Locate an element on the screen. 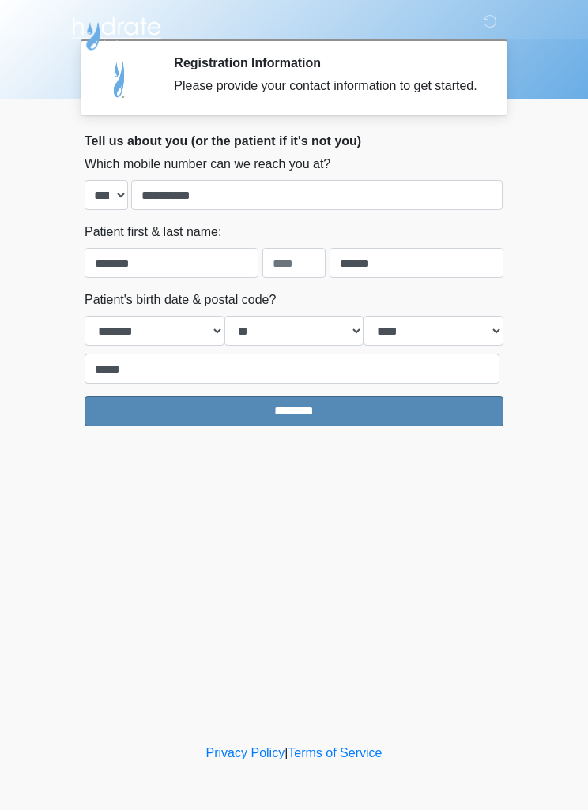 The image size is (588, 810). img: Agent Avatar is located at coordinates (120, 79).